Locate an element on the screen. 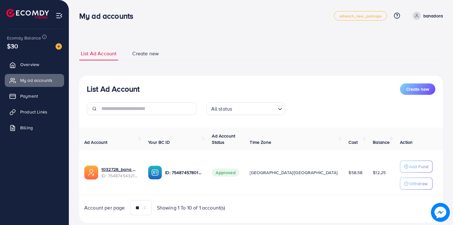  a: 1032728_bana dor ad account 1_1757579407255 is located at coordinates (120, 169).